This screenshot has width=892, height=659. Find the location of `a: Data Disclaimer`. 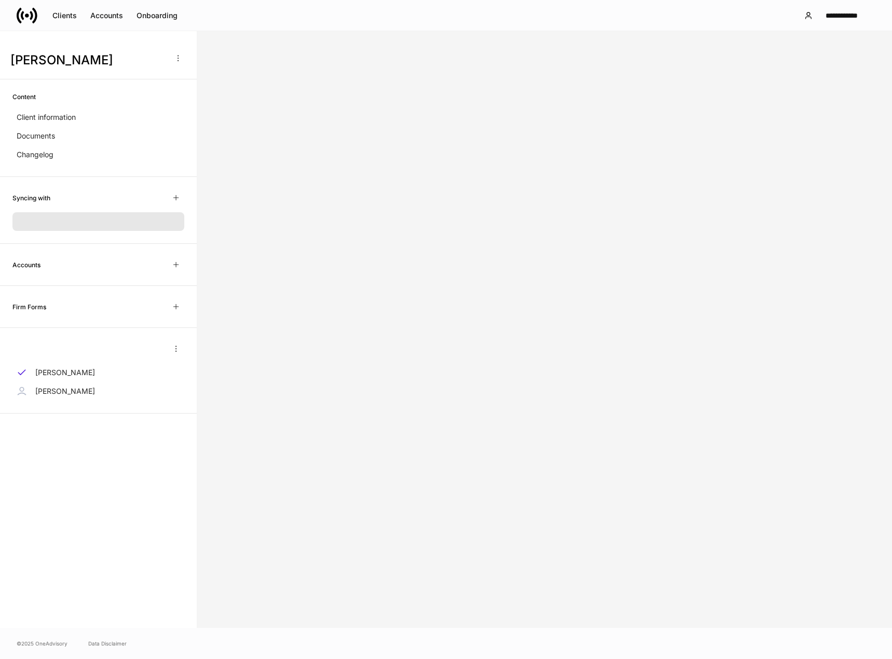

a: Data Disclaimer is located at coordinates (107, 644).